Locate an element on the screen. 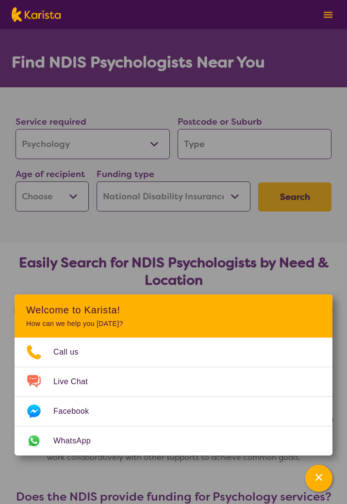 This screenshot has width=347, height=504. h1: Find NDIS Psychologists Near You is located at coordinates (138, 62).